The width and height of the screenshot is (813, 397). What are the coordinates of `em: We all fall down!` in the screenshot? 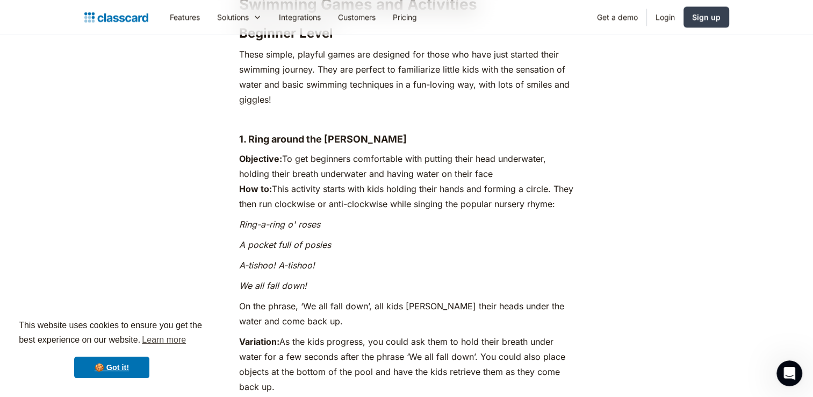 It's located at (273, 285).